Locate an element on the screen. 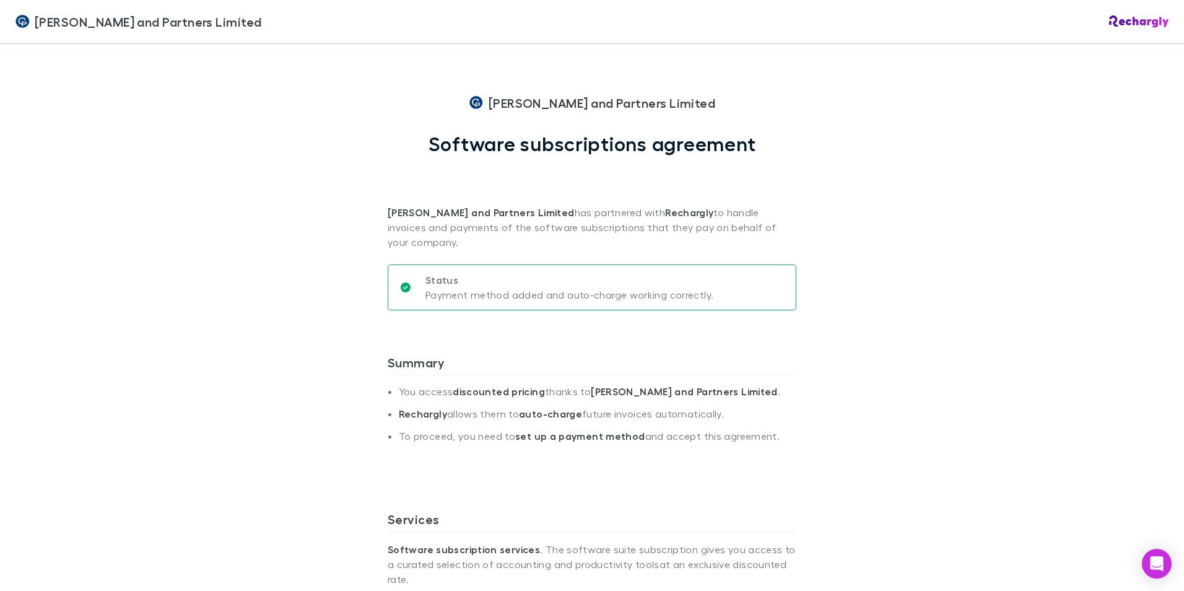  strong: Software subscription services is located at coordinates (464, 549).